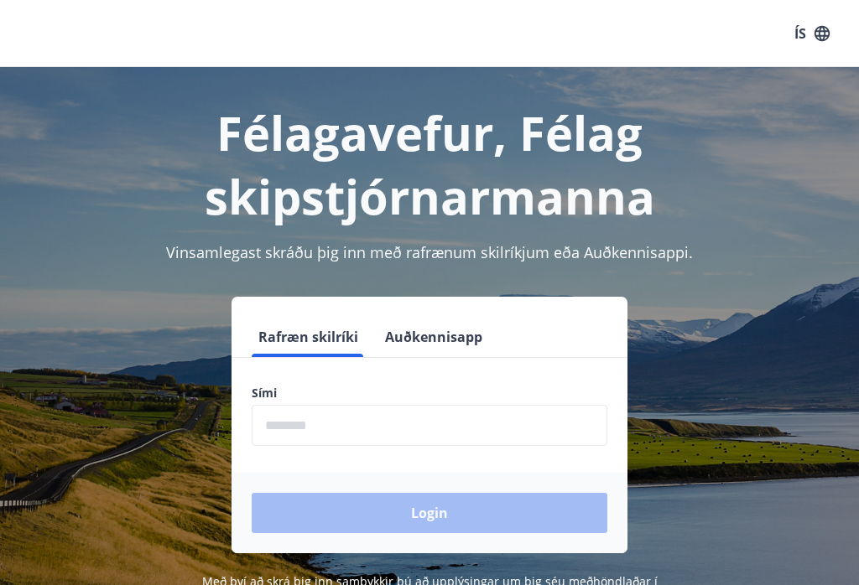  I want to click on button: Rafræn skilríki, so click(308, 337).